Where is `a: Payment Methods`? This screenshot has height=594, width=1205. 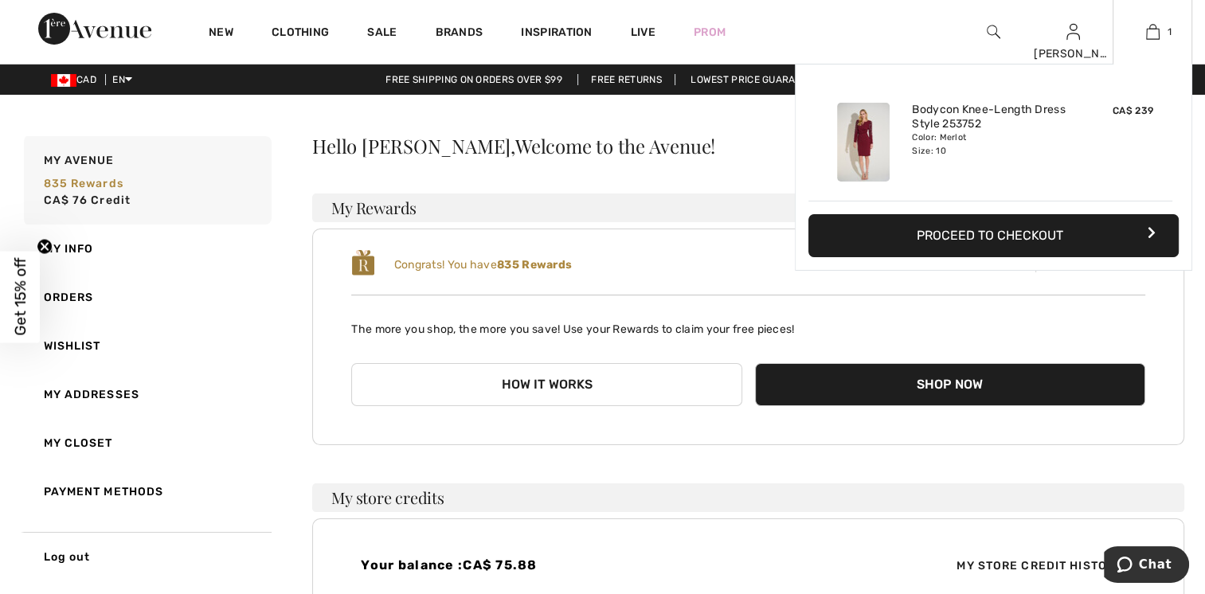 a: Payment Methods is located at coordinates (146, 492).